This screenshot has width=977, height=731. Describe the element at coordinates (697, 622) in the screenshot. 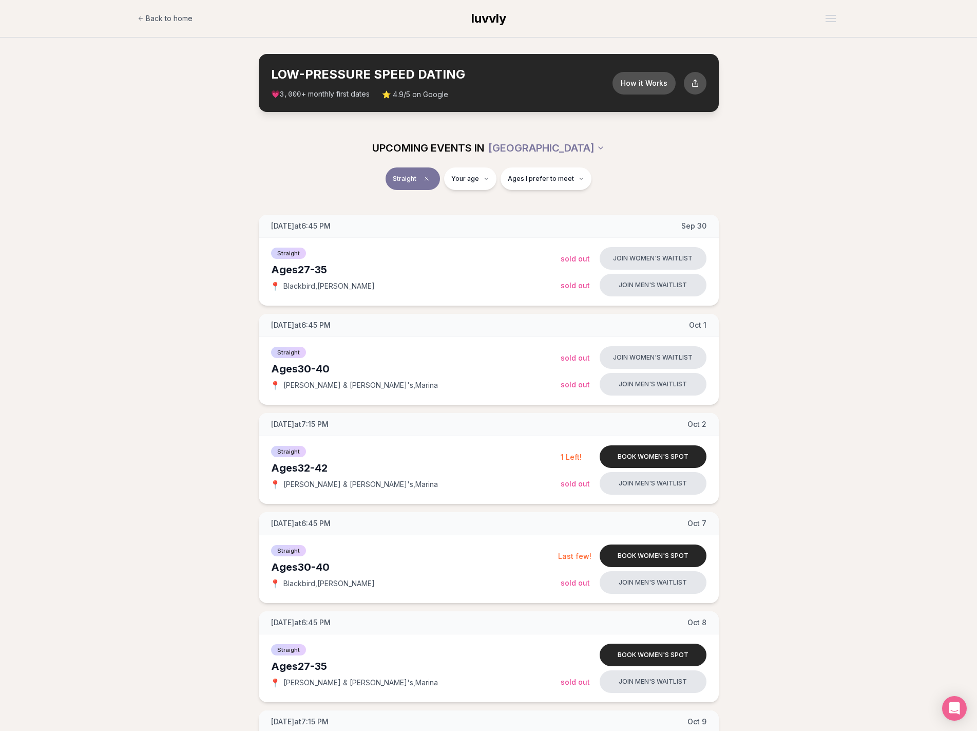

I see `span: Oct 8` at that location.